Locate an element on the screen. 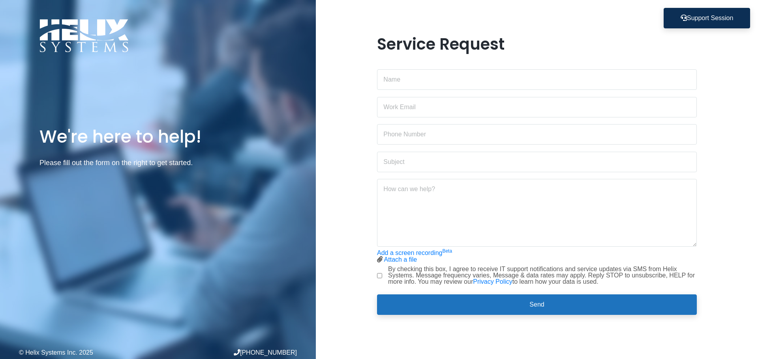 Image resolution: width=758 pixels, height=359 pixels. sup: Beta is located at coordinates (447, 251).